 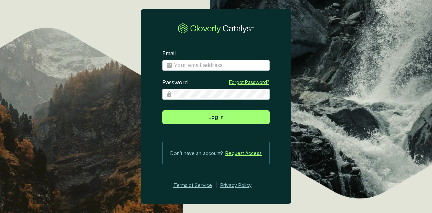 What do you see at coordinates (216, 117) in the screenshot?
I see `button: Log In` at bounding box center [216, 117].